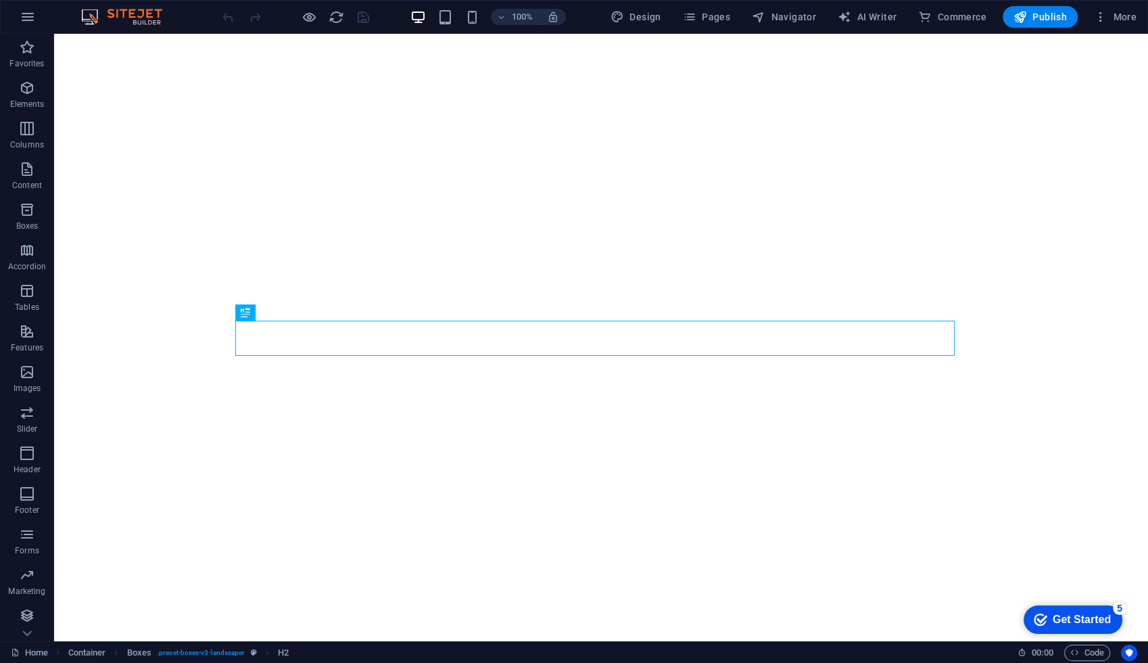 This screenshot has height=663, width=1148. Describe the element at coordinates (27, 266) in the screenshot. I see `p: Accordion` at that location.